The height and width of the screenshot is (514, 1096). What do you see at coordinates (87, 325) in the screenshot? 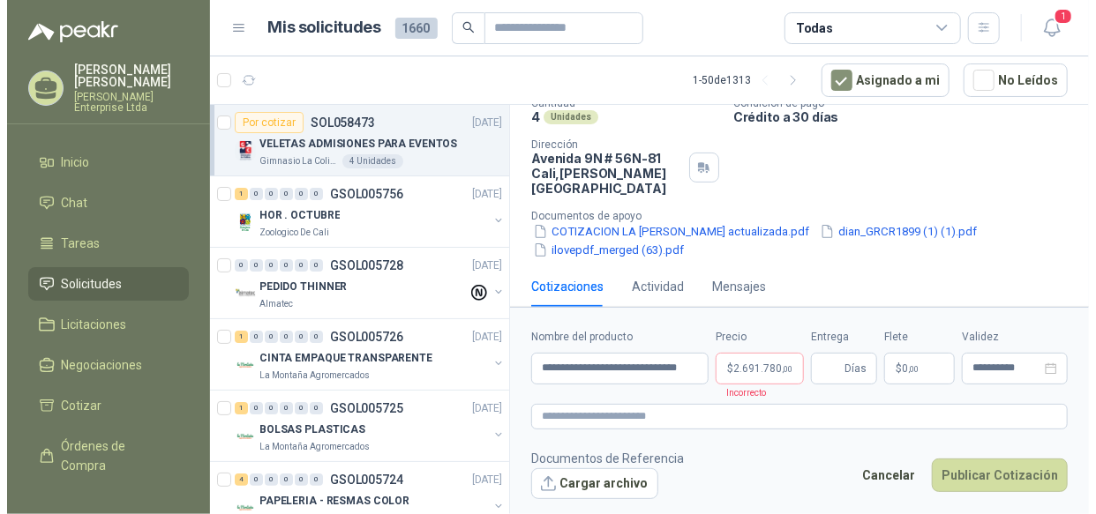
I see `span: Licitaciones` at bounding box center [87, 325].